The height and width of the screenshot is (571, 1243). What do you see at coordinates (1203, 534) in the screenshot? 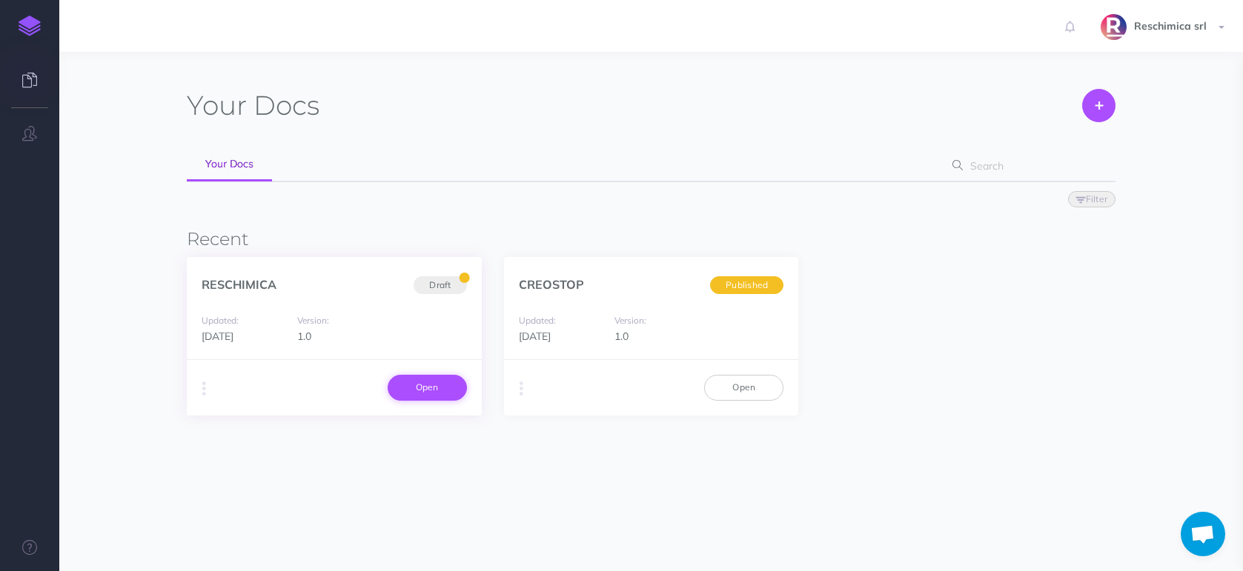
I see `a: Aprire la chat` at bounding box center [1203, 534].